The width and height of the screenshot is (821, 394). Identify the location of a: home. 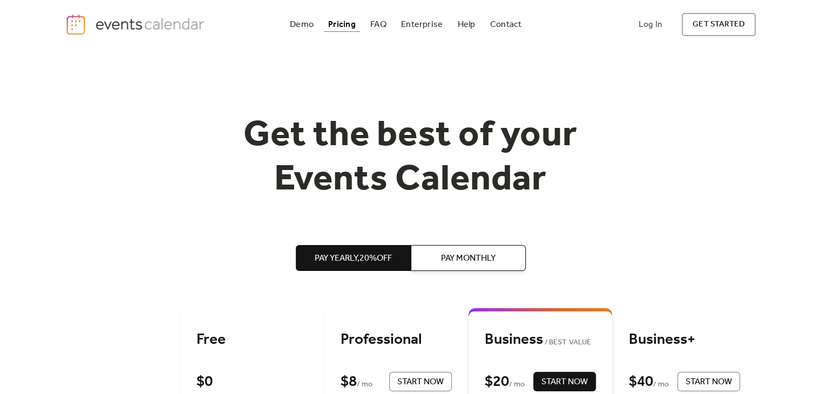
(137, 24).